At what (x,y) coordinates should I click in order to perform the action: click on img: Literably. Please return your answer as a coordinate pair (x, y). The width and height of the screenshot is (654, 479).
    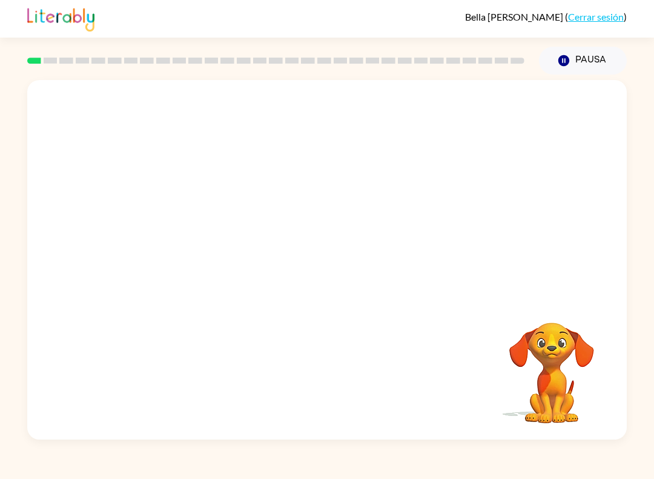
    Looking at the image, I should click on (61, 18).